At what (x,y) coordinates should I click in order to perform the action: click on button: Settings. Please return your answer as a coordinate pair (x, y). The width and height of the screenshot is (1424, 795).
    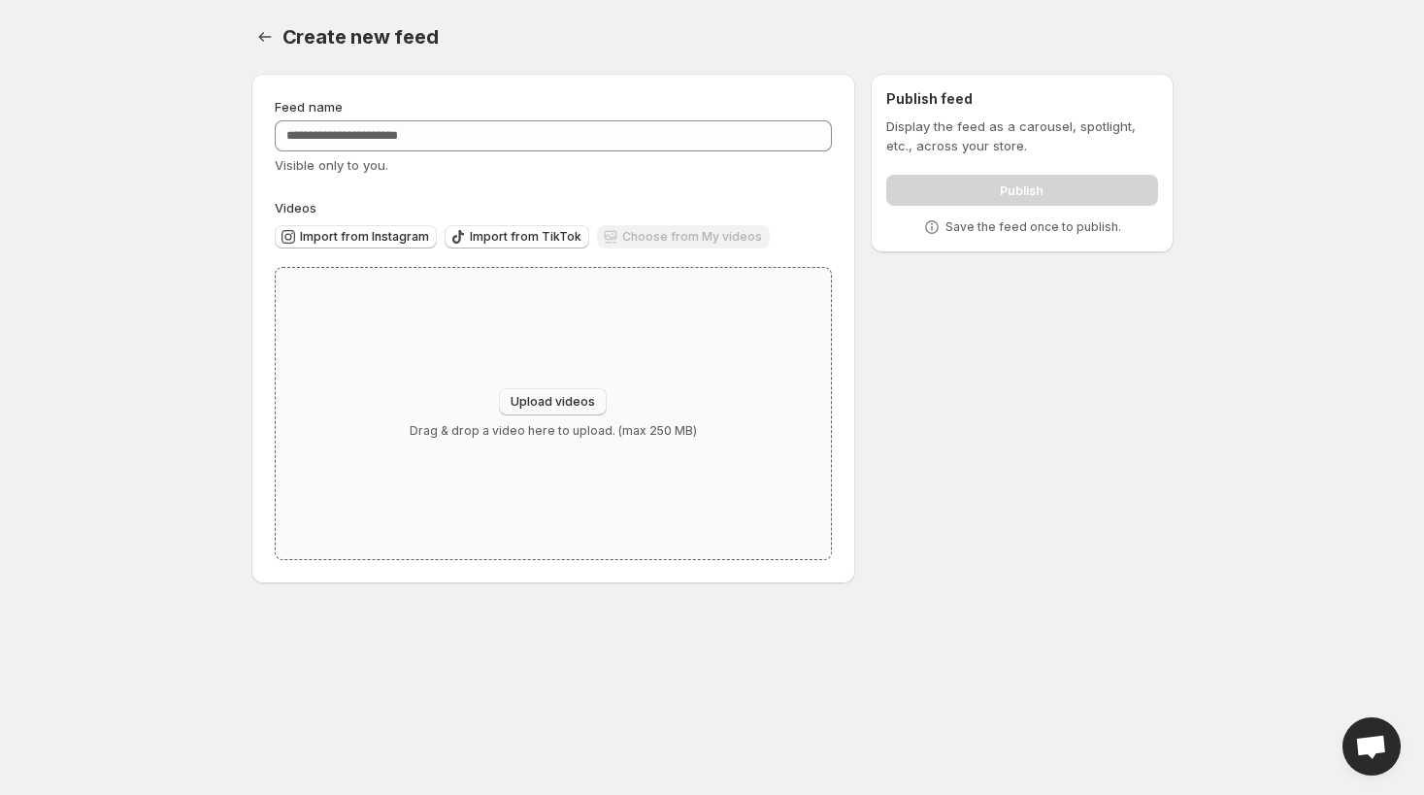
    Looking at the image, I should click on (265, 37).